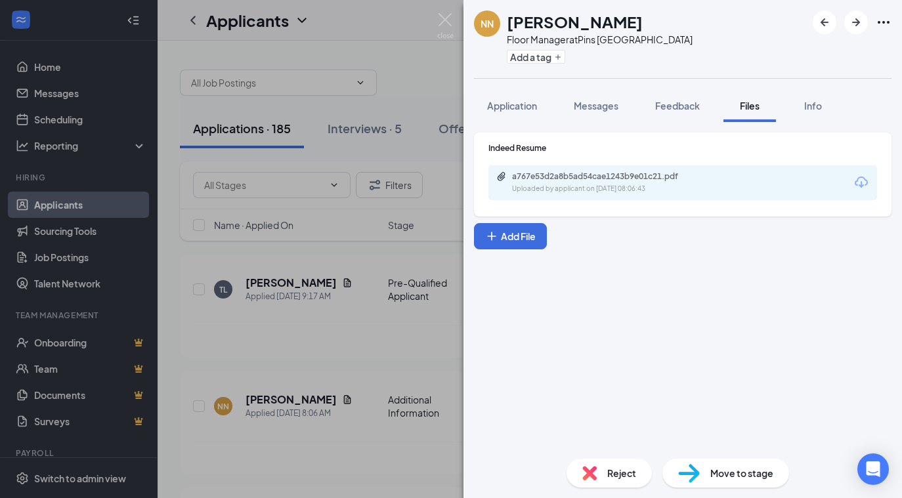 Image resolution: width=902 pixels, height=498 pixels. What do you see at coordinates (510, 236) in the screenshot?
I see `button: Add FilePlus` at bounding box center [510, 236].